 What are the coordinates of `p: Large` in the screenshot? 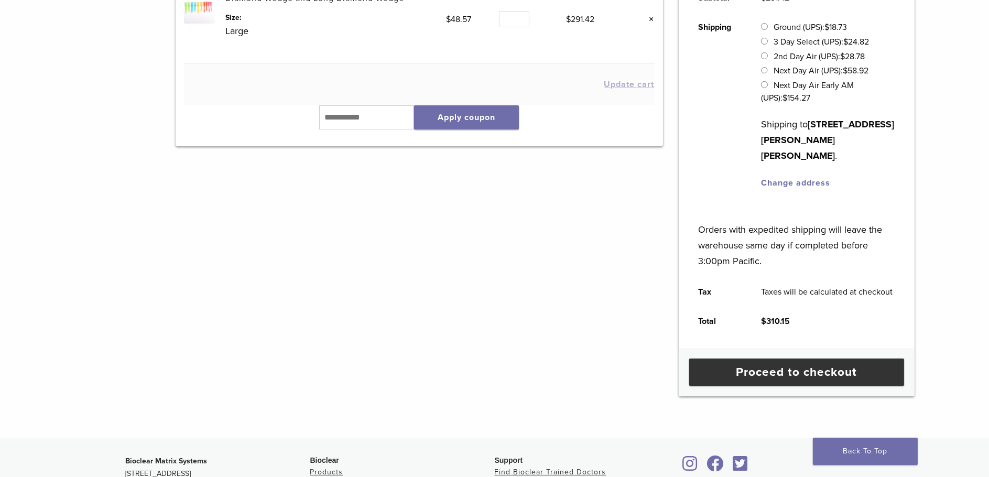 It's located at (336, 31).